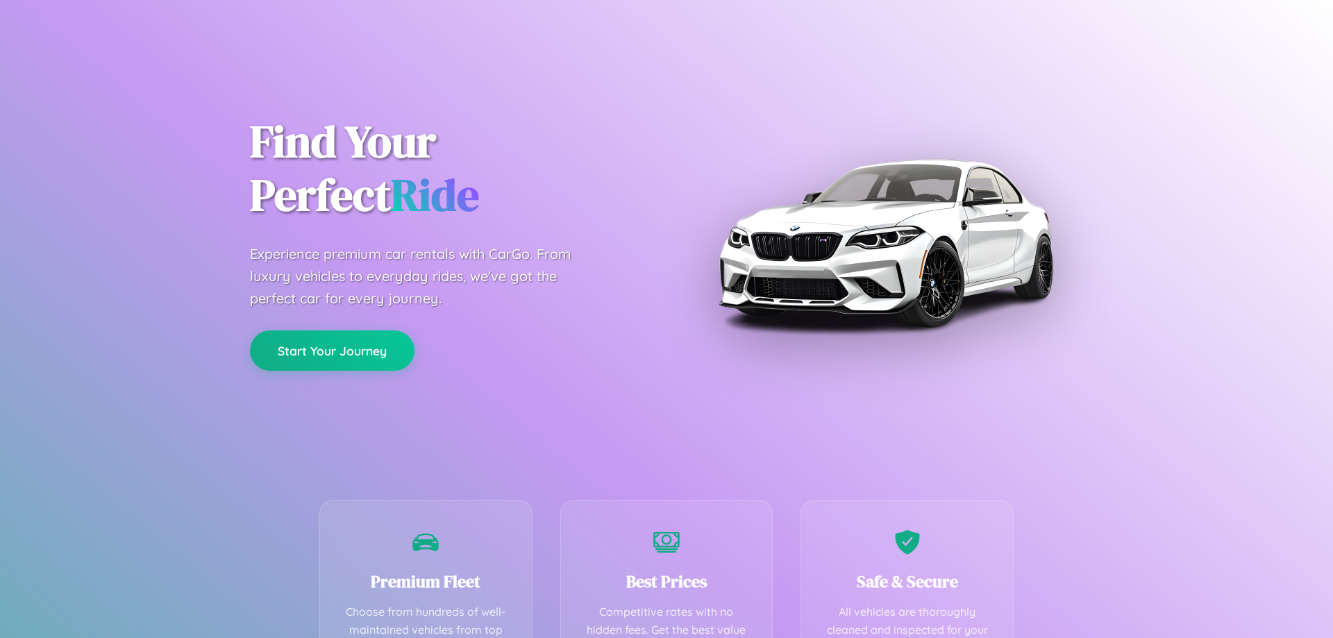 This screenshot has height=638, width=1333. Describe the element at coordinates (435, 194) in the screenshot. I see `span: Ride` at that location.